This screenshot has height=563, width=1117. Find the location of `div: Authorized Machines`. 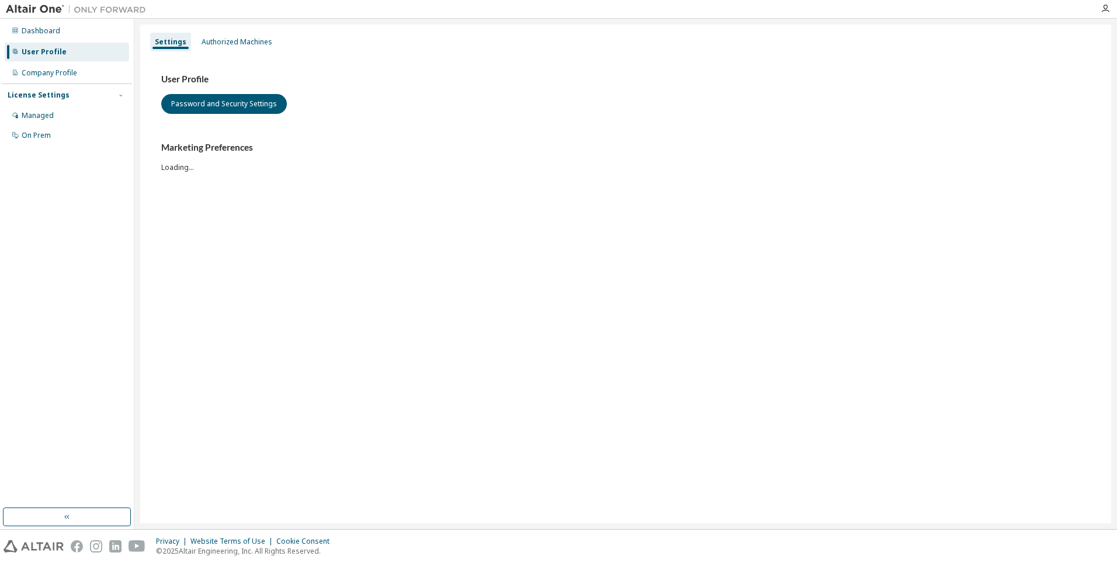

div: Authorized Machines is located at coordinates (237, 42).